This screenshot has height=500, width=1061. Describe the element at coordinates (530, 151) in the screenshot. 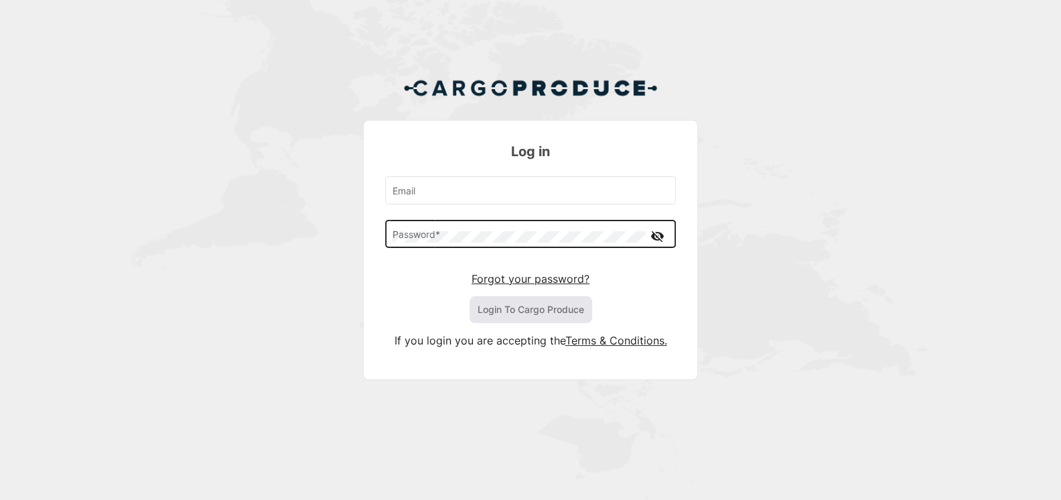

I see `h3: Log in` at that location.